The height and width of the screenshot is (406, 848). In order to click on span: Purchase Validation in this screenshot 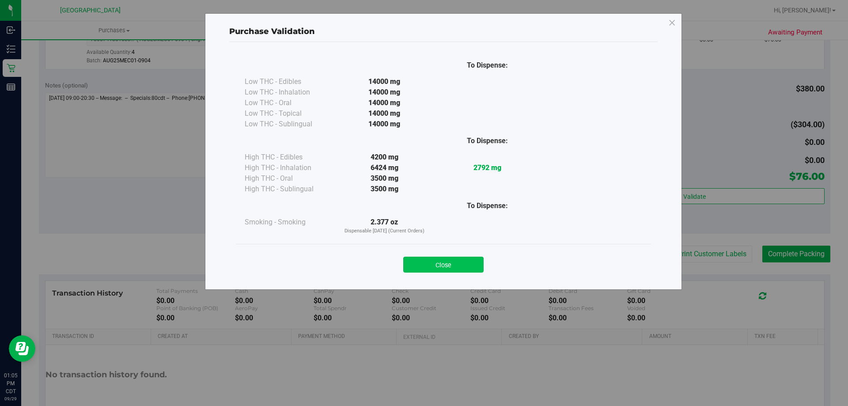, I will do `click(272, 31)`.